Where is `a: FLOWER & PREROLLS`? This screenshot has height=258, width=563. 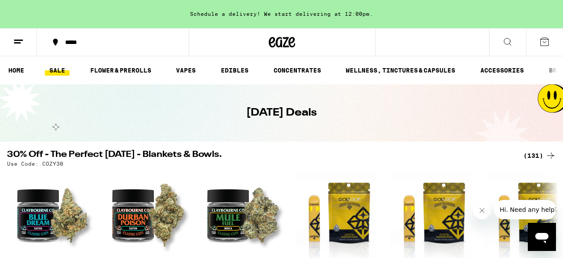
a: FLOWER & PREROLLS is located at coordinates (120, 70).